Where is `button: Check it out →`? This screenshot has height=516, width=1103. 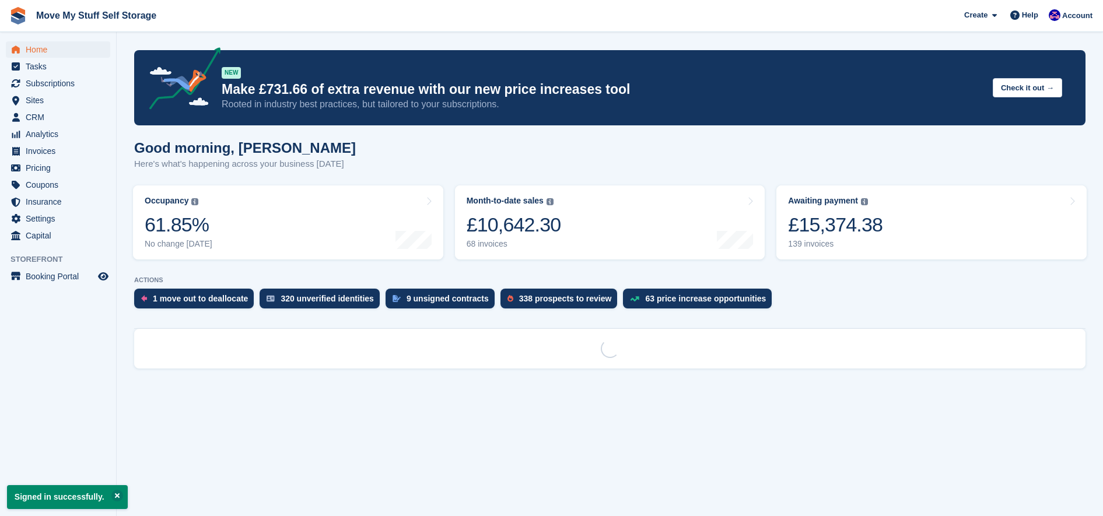 button: Check it out → is located at coordinates (1028, 88).